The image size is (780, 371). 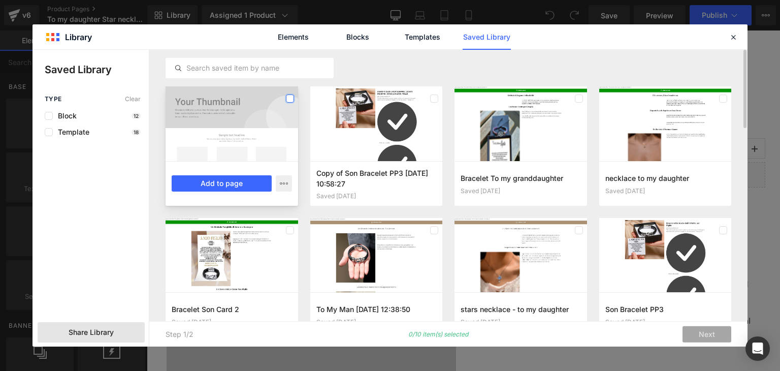 I want to click on span: Clear, so click(x=133, y=99).